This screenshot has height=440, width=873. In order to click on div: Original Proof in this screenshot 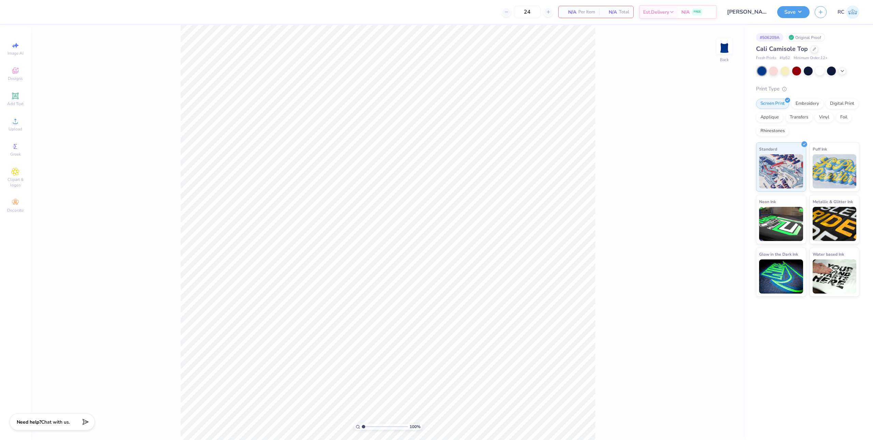, I will do `click(806, 37)`.